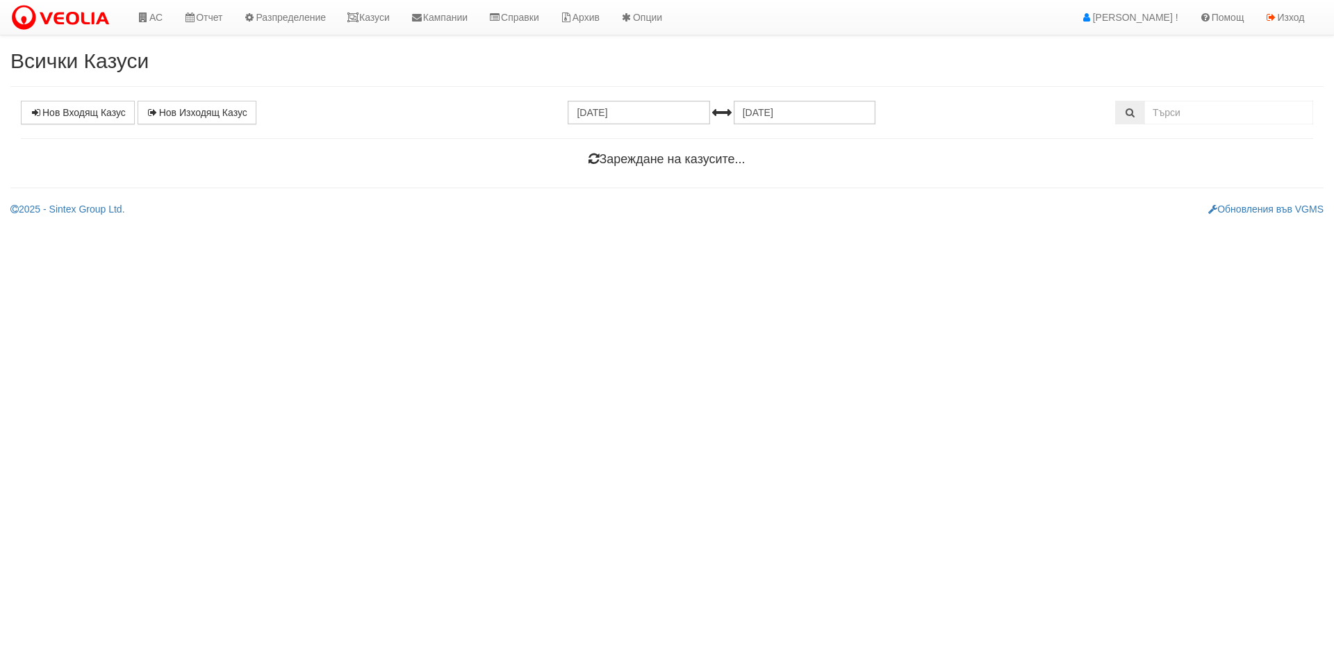 The image size is (1334, 662). What do you see at coordinates (67, 209) in the screenshot?
I see `a: 2025 - Sintex Group Ltd.` at bounding box center [67, 209].